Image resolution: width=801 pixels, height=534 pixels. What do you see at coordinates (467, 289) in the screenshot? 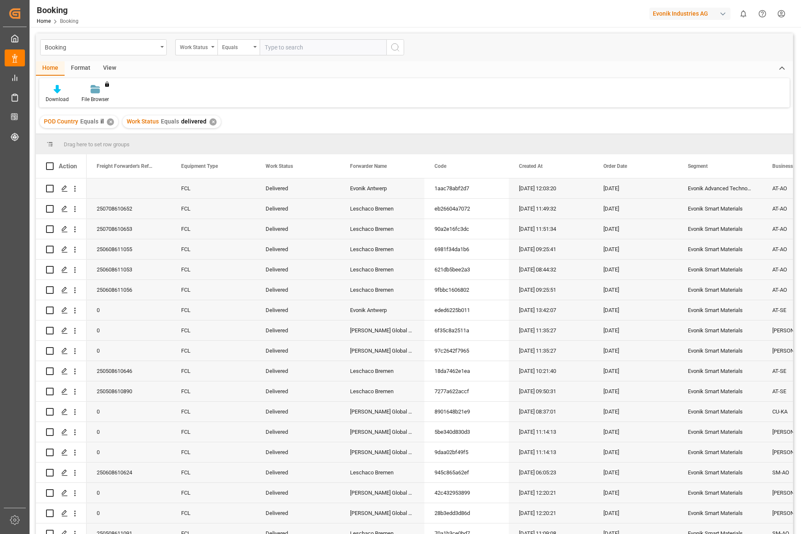
I see `div: 9fbbc1606802` at bounding box center [467, 289].